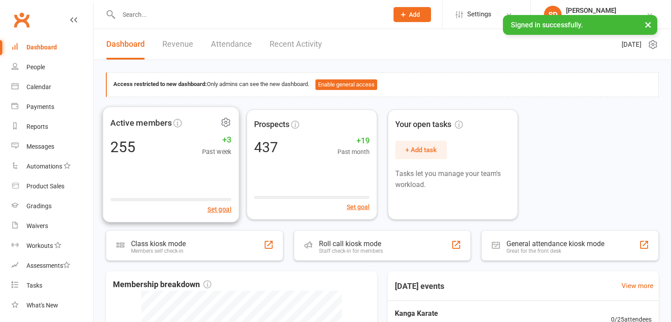 The width and height of the screenshot is (671, 322). What do you see at coordinates (351, 243) in the screenshot?
I see `div: Roll call kiosk mode` at bounding box center [351, 243].